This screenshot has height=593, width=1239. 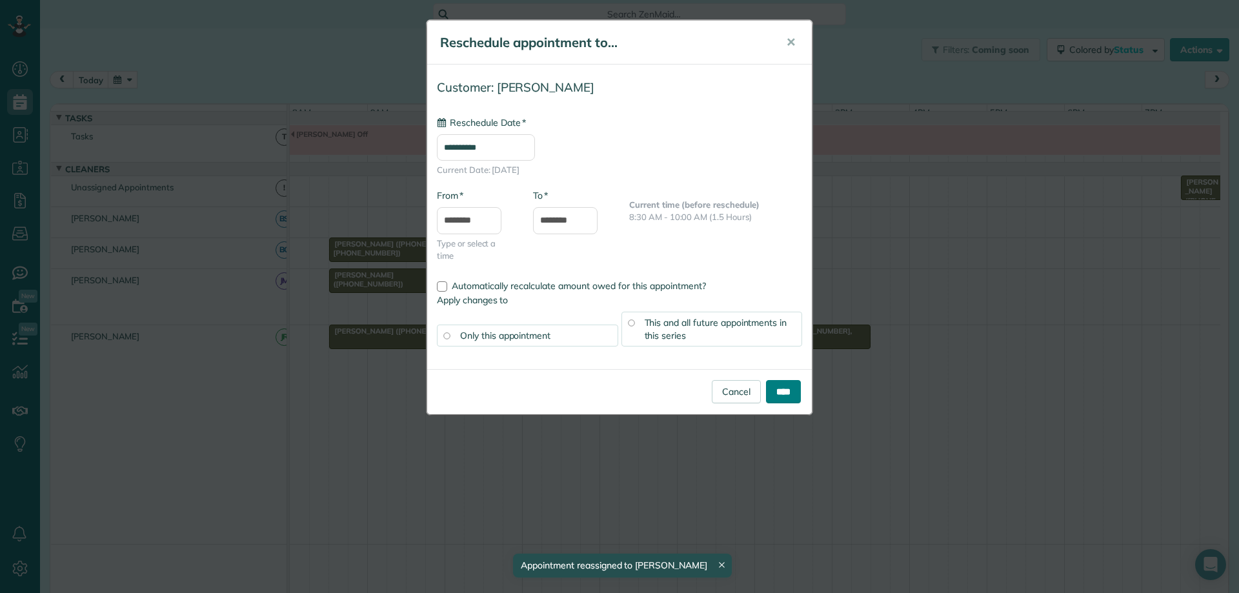 I want to click on p: 8:30 AM - 10:00 AM (1.5 Hours), so click(x=716, y=217).